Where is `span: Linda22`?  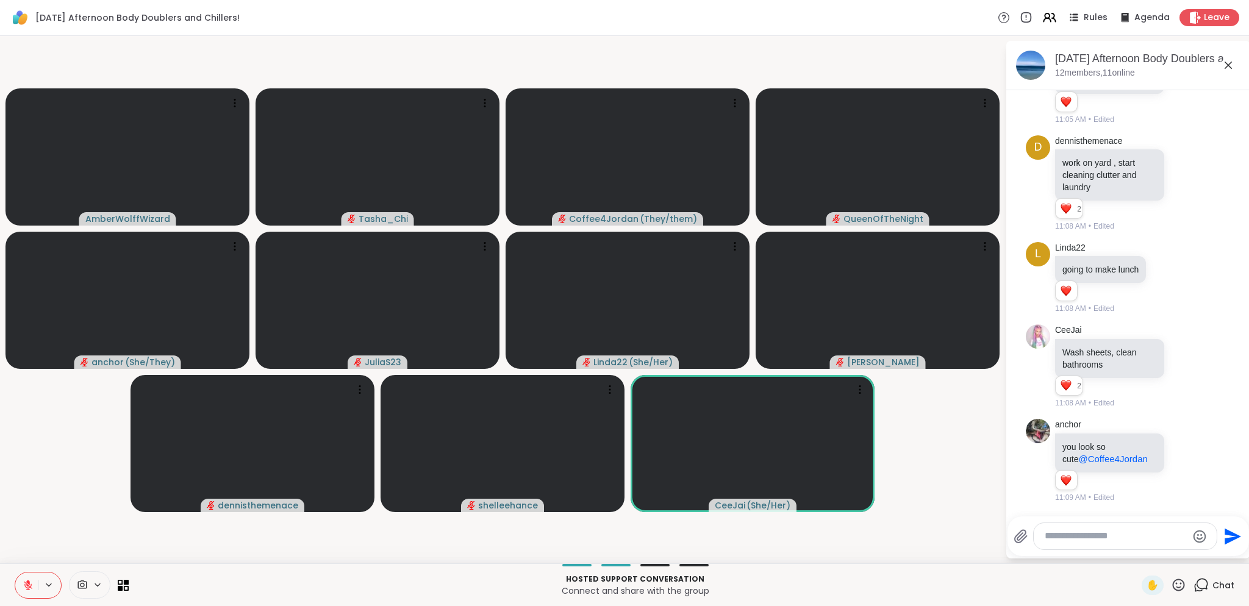
span: Linda22 is located at coordinates (611, 362).